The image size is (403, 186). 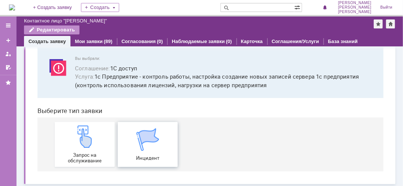 I want to click on img: get1a5076dc500e4355b1f65a444c68a1cb, so click(x=53, y=125).